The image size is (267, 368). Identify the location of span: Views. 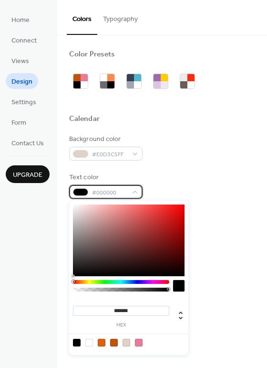
(20, 61).